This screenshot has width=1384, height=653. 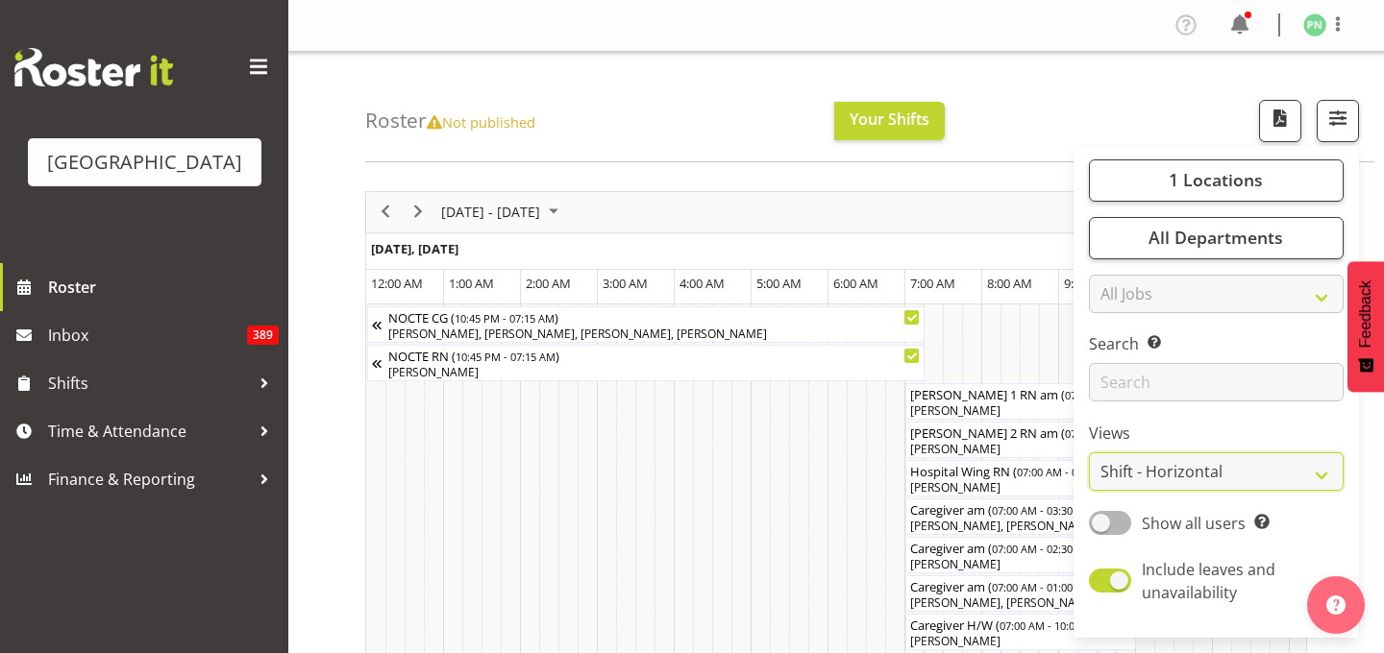 I want to click on span: 1 Locations, so click(x=1216, y=180).